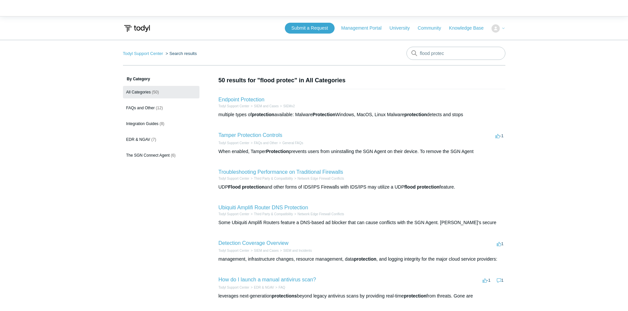 This screenshot has width=628, height=311. What do you see at coordinates (138, 140) in the screenshot?
I see `span: EDR & NGAV` at bounding box center [138, 140].